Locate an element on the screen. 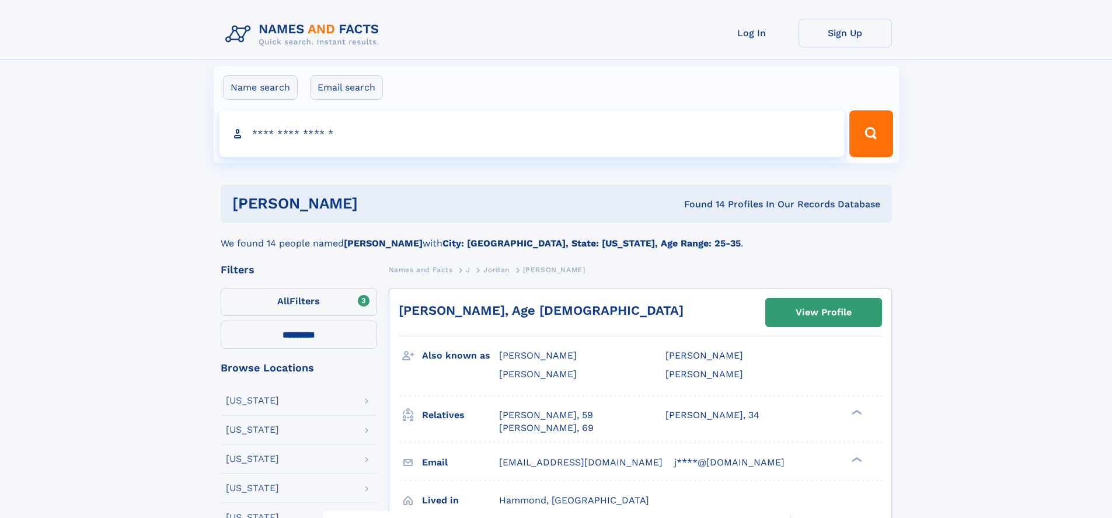 The height and width of the screenshot is (518, 1112). div: Filters is located at coordinates (299, 270).